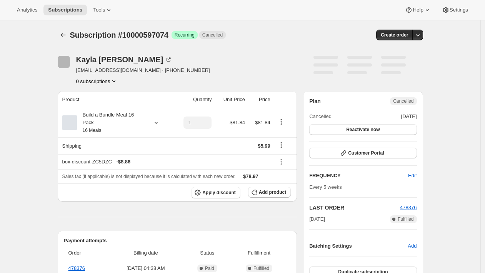 The width and height of the screenshot is (485, 273). I want to click on span: Recurring, so click(185, 35).